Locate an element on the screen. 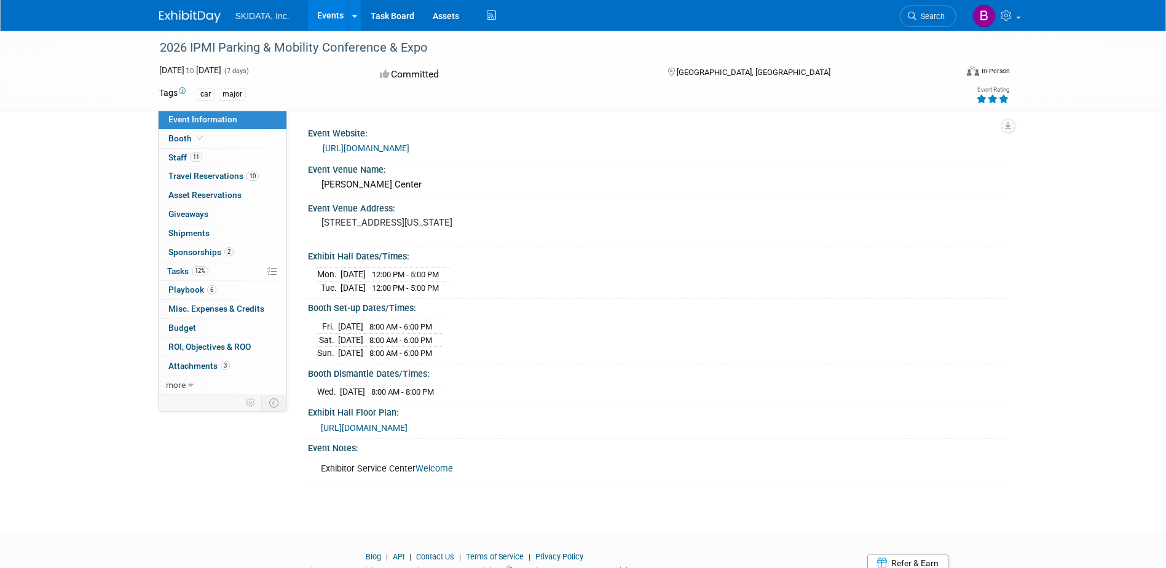 This screenshot has height=568, width=1166. span: Playbook is located at coordinates (192, 289).